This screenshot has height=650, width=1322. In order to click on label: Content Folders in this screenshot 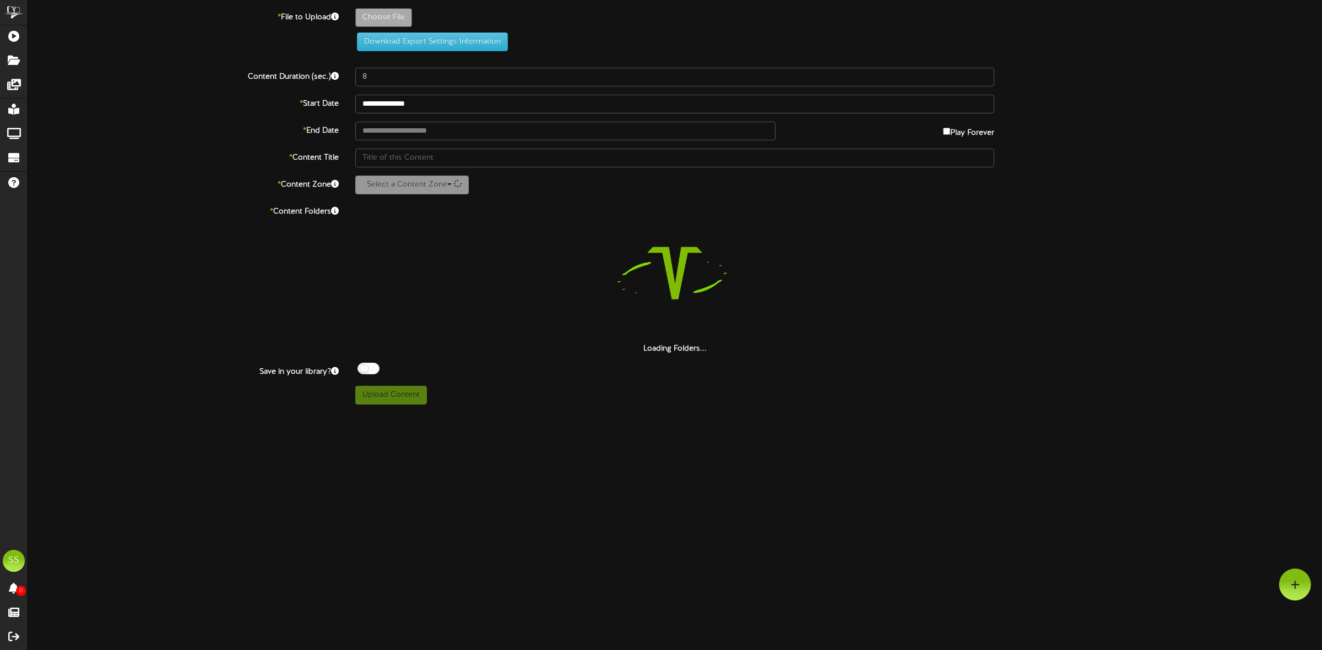, I will do `click(183, 210)`.